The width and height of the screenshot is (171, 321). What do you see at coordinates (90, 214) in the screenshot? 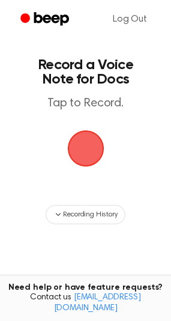
I see `span: Recording History` at bounding box center [90, 214].